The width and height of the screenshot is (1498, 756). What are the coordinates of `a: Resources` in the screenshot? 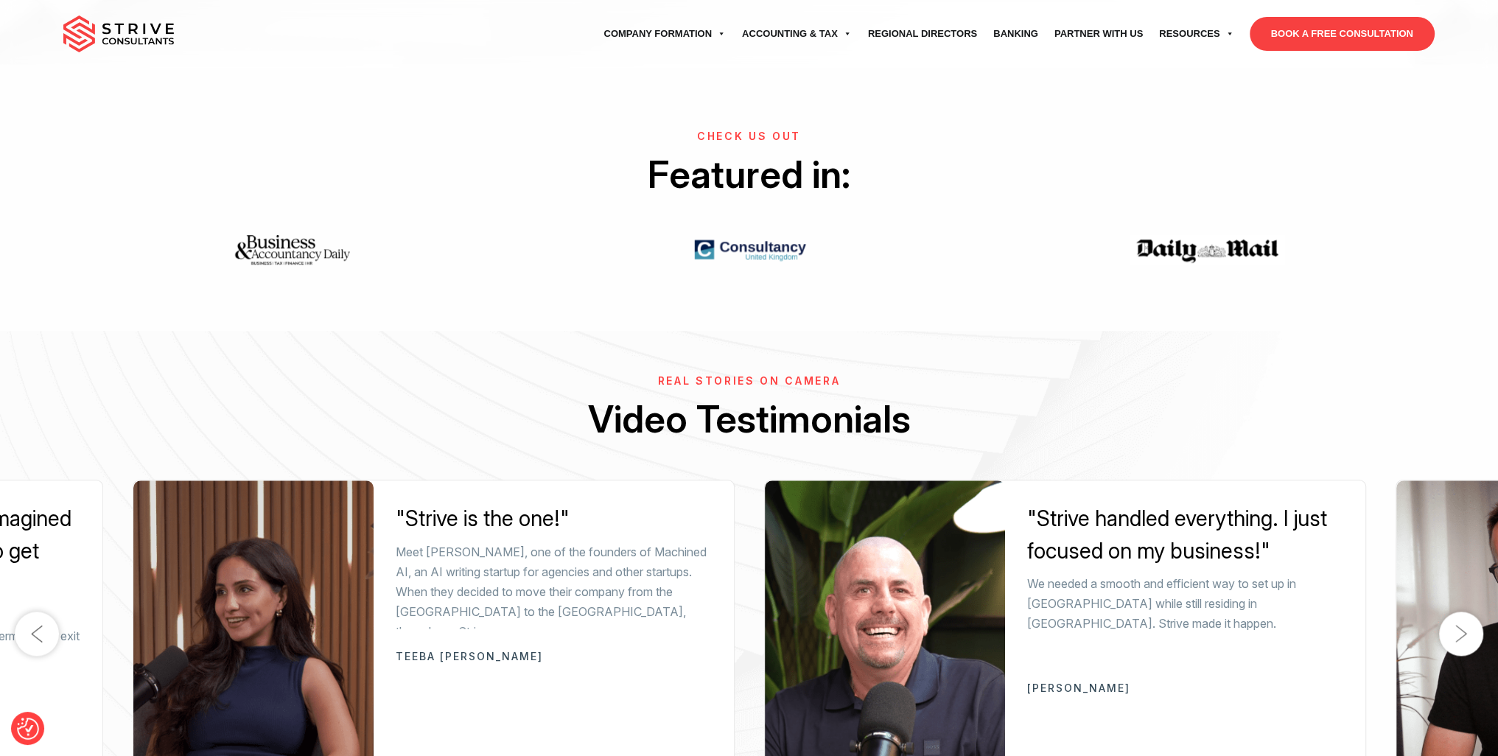 It's located at (1196, 34).